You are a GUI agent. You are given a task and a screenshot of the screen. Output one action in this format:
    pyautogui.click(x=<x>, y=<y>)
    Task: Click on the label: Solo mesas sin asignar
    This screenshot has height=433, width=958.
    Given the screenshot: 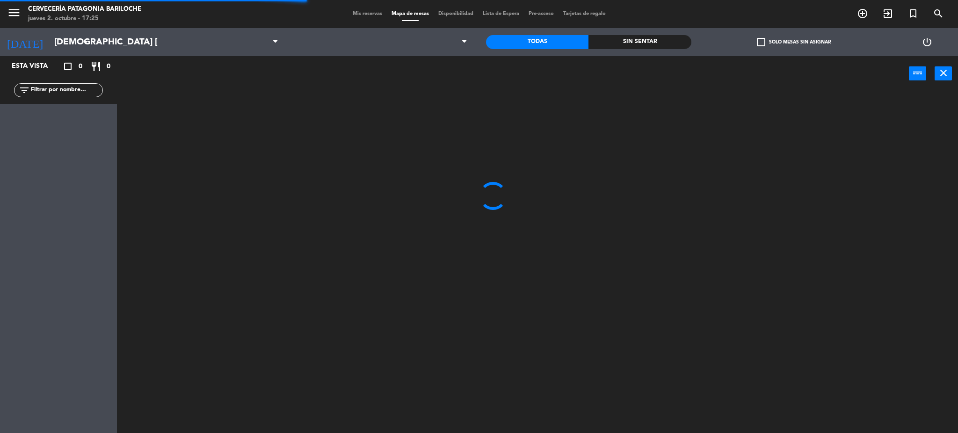 What is the action you would take?
    pyautogui.click(x=794, y=42)
    